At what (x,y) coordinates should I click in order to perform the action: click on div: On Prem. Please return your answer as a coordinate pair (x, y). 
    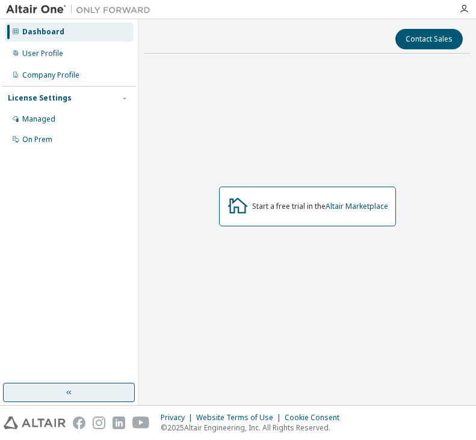
    Looking at the image, I should click on (37, 140).